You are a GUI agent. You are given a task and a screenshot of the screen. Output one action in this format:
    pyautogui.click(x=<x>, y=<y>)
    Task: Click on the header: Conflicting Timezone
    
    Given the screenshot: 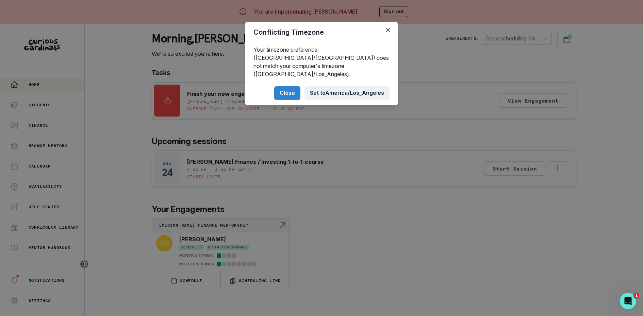 What is the action you would take?
    pyautogui.click(x=322, y=32)
    